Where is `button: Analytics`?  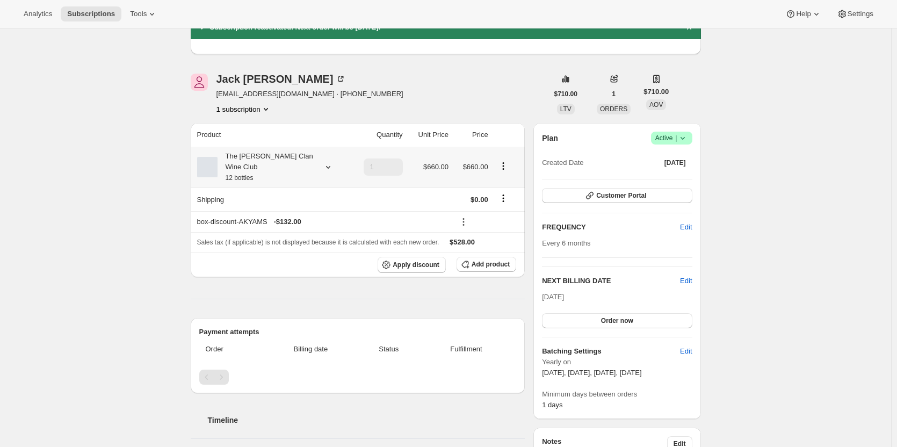
button: Analytics is located at coordinates (38, 14).